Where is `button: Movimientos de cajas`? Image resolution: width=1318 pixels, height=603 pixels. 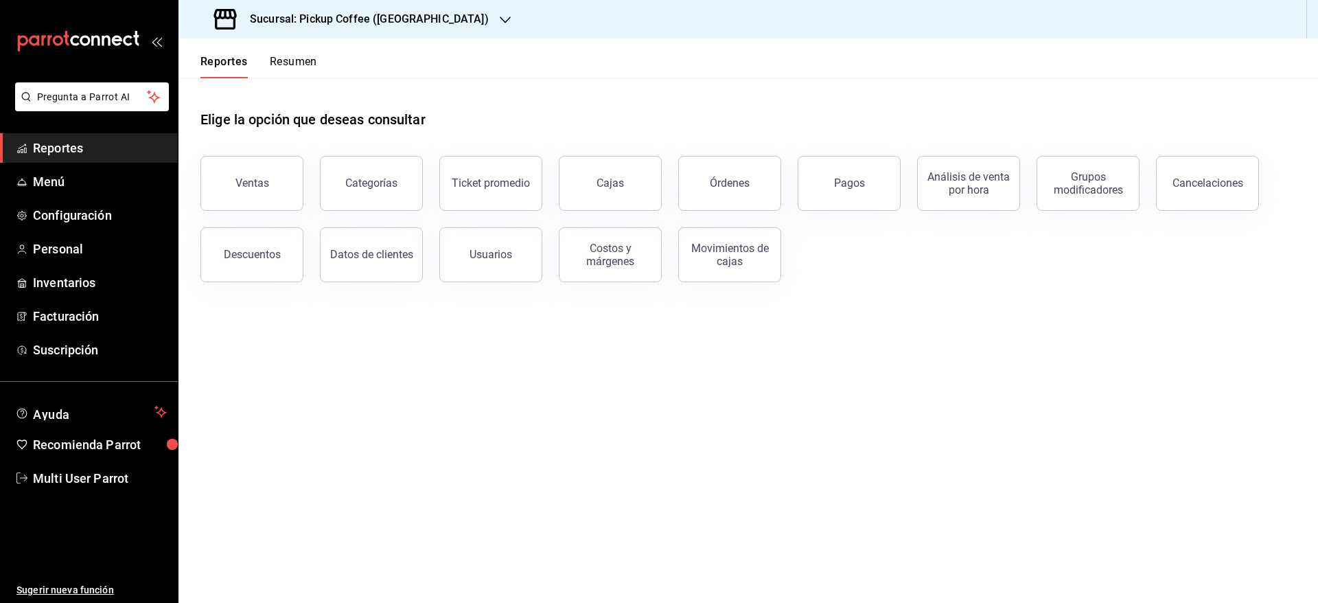 button: Movimientos de cajas is located at coordinates (730, 255).